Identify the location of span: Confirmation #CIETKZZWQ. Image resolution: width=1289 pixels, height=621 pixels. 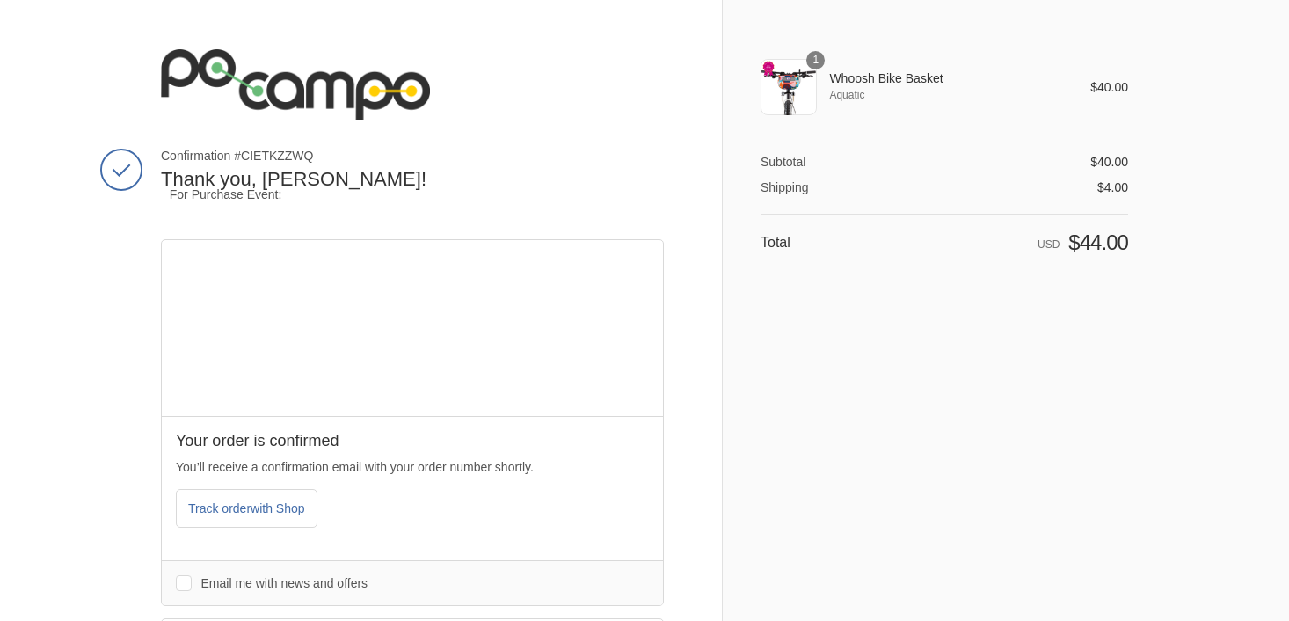
(412, 156).